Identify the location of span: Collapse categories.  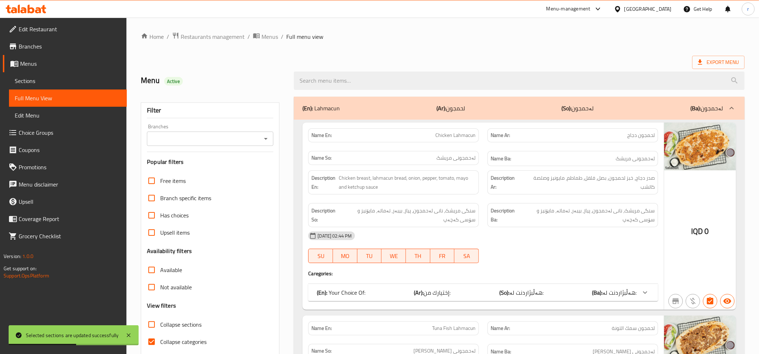
(183, 342).